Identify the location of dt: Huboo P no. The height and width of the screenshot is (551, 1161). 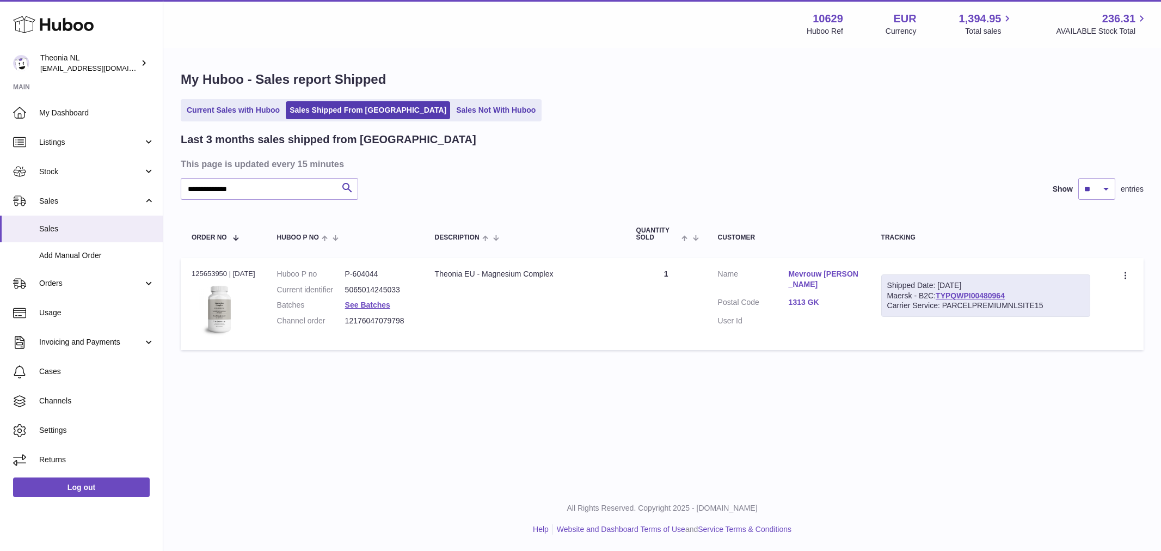
(311, 274).